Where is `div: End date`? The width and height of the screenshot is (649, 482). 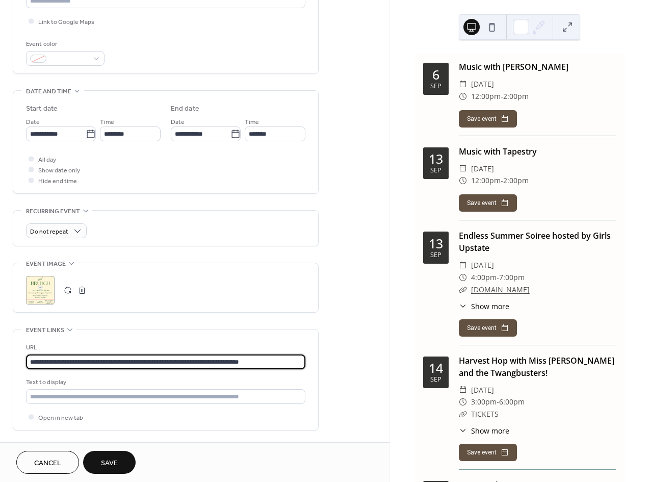
div: End date is located at coordinates (185, 109).